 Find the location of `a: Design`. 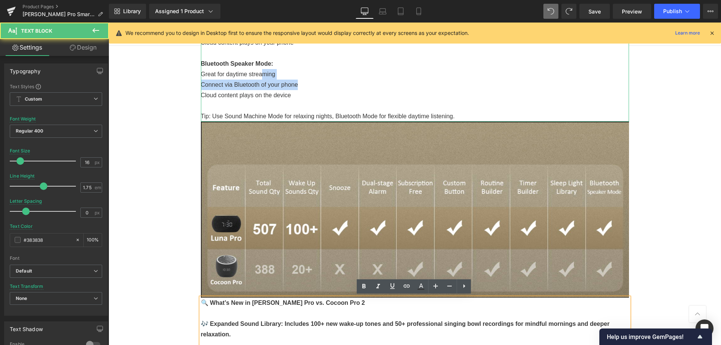

a: Design is located at coordinates (83, 47).